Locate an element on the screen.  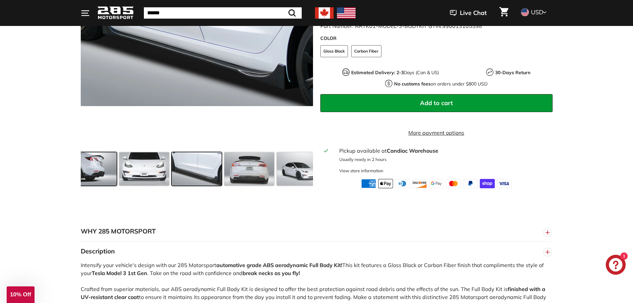
div: 10% Off is located at coordinates (21, 294).